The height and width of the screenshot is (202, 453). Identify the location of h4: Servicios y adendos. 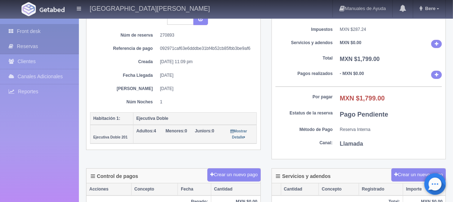
(304, 176).